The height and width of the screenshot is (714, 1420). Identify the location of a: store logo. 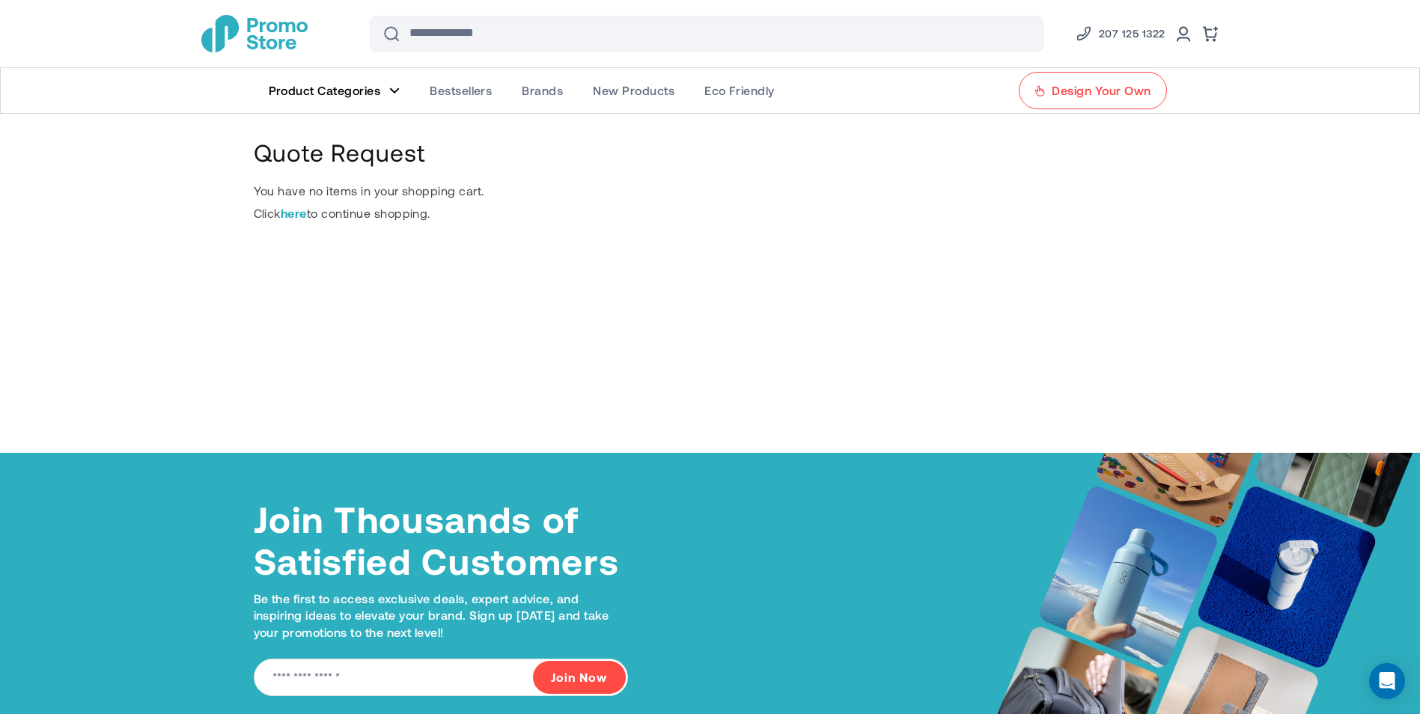
(254, 34).